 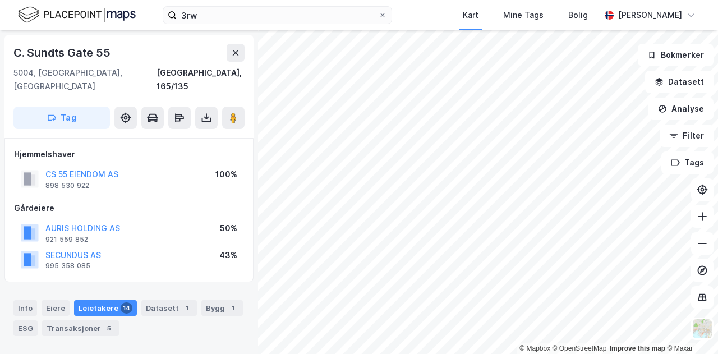 What do you see at coordinates (535, 348) in the screenshot?
I see `a: Mapbox` at bounding box center [535, 348].